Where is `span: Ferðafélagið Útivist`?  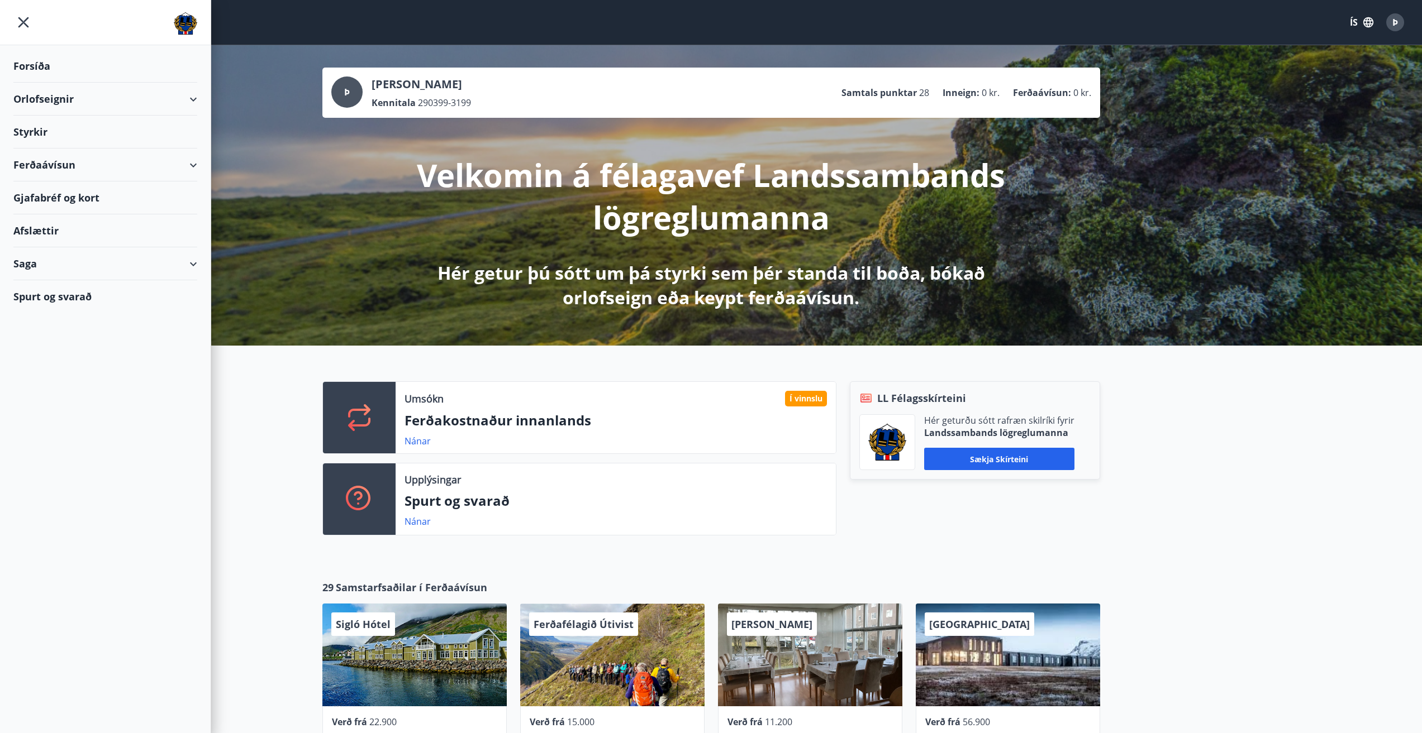 span: Ferðafélagið Útivist is located at coordinates (583, 624).